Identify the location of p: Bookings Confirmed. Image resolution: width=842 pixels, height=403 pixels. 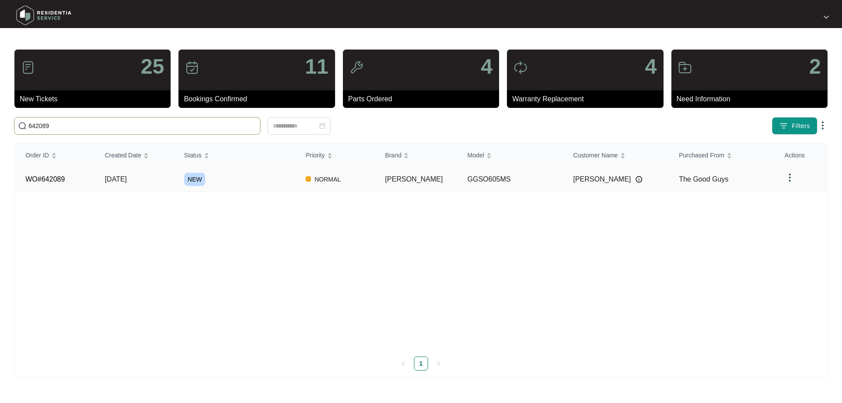
(259, 99).